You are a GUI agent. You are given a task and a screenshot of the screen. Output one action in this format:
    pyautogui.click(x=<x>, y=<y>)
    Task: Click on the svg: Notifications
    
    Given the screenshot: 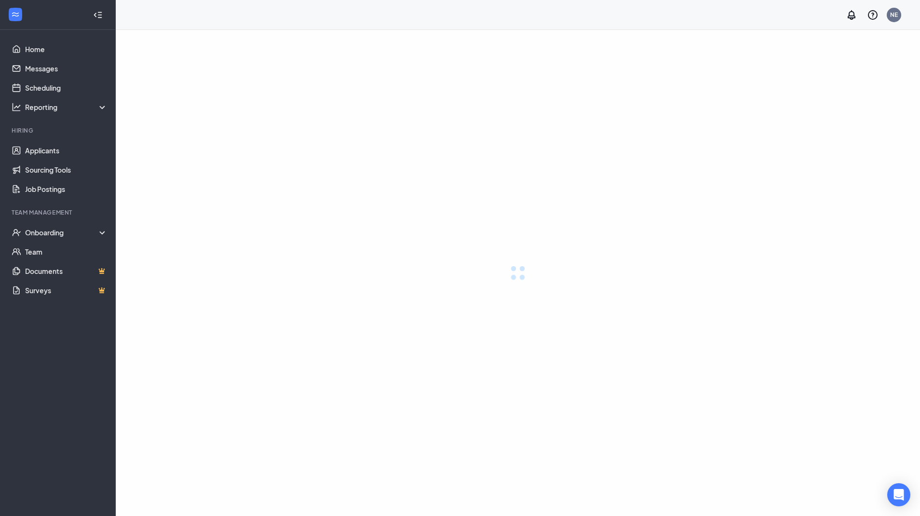 What is the action you would take?
    pyautogui.click(x=852, y=15)
    